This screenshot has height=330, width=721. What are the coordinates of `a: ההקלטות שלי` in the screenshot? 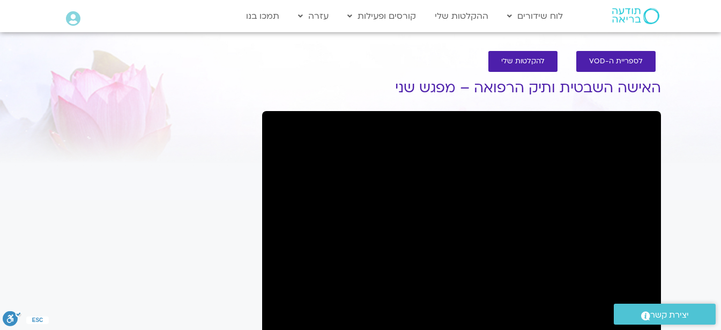 It's located at (462, 16).